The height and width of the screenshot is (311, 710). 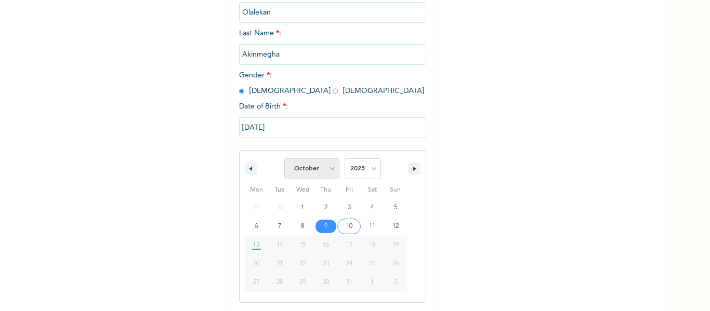 I want to click on button: 23, so click(x=326, y=264).